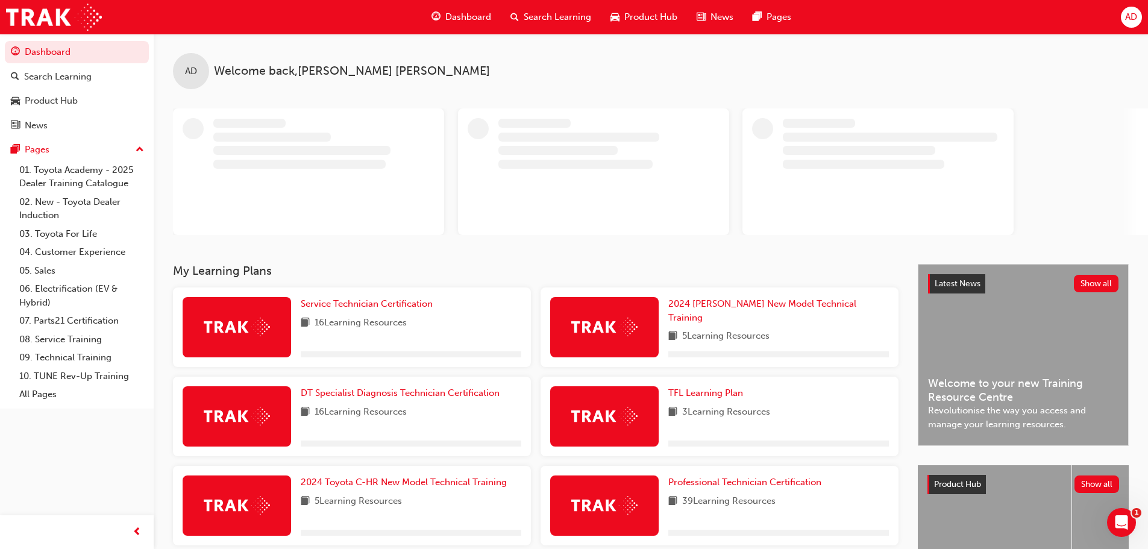 Image resolution: width=1148 pixels, height=549 pixels. What do you see at coordinates (557, 17) in the screenshot?
I see `span: Search Learning` at bounding box center [557, 17].